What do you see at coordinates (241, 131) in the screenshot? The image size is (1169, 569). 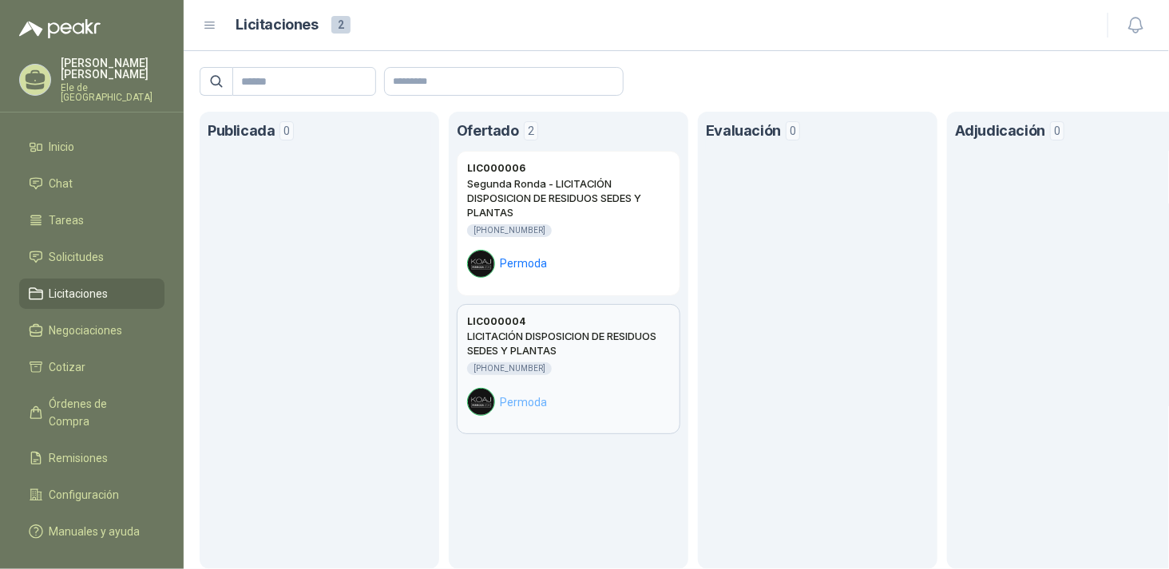 I see `h1: Publicada` at bounding box center [241, 131].